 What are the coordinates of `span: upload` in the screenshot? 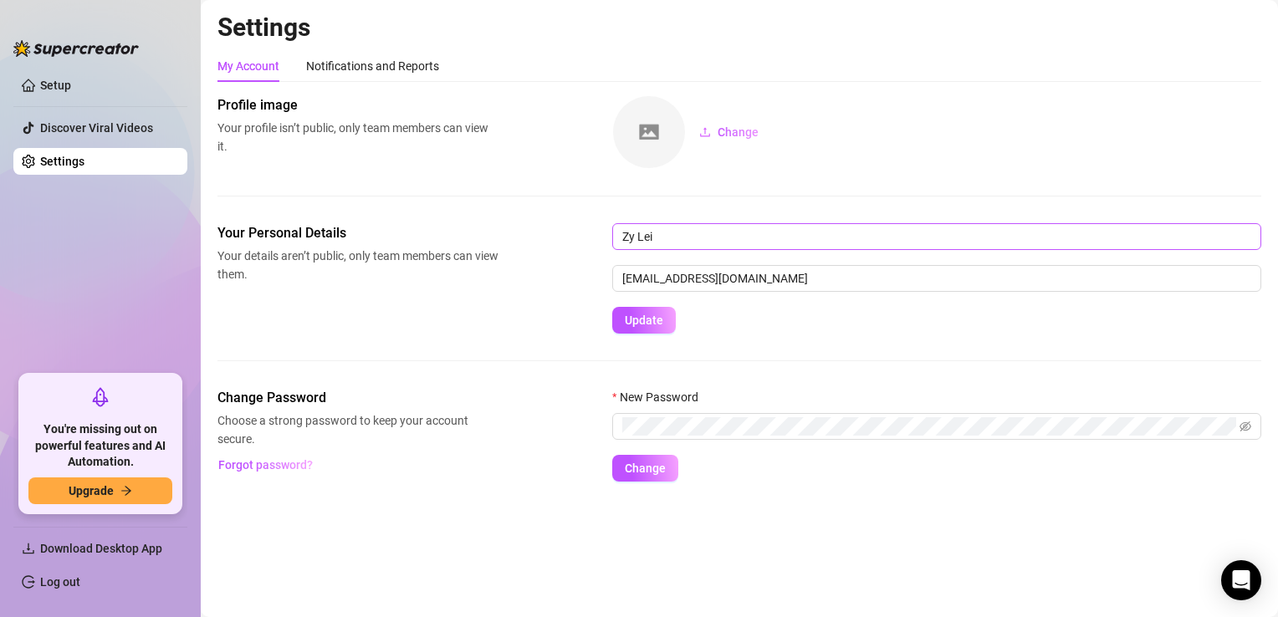 It's located at (705, 132).